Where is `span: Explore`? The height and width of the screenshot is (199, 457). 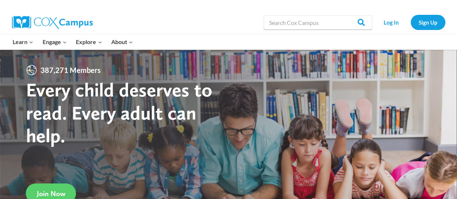
span: Explore is located at coordinates (89, 42).